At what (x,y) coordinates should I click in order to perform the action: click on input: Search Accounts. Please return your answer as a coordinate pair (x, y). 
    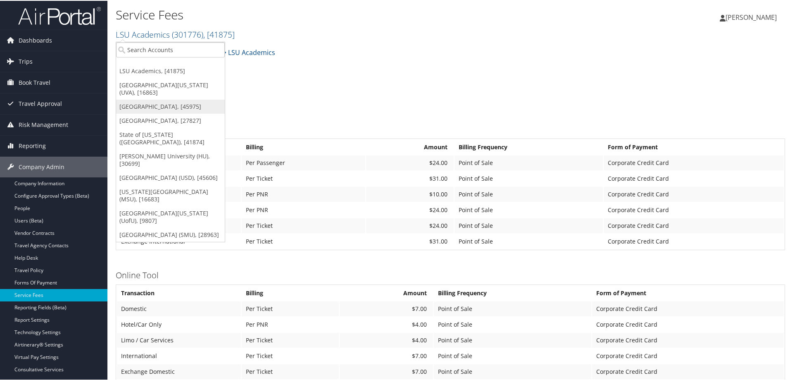
    Looking at the image, I should click on (170, 49).